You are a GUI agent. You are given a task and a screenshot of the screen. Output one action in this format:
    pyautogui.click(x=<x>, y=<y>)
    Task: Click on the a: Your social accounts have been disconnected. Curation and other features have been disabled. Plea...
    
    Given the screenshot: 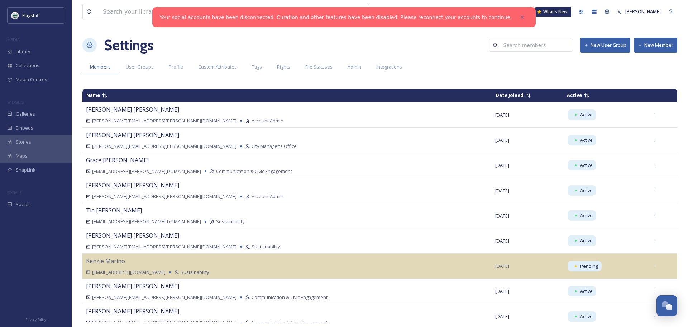 What is the action you would take?
    pyautogui.click(x=335, y=17)
    